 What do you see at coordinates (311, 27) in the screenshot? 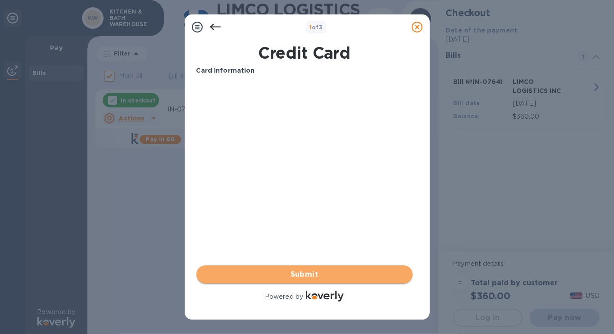
I see `span: 1` at bounding box center [311, 27].